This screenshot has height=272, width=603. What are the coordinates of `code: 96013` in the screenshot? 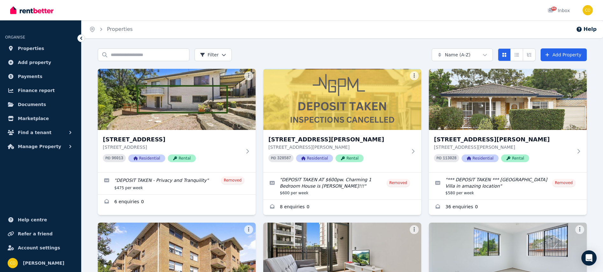 It's located at (117, 158).